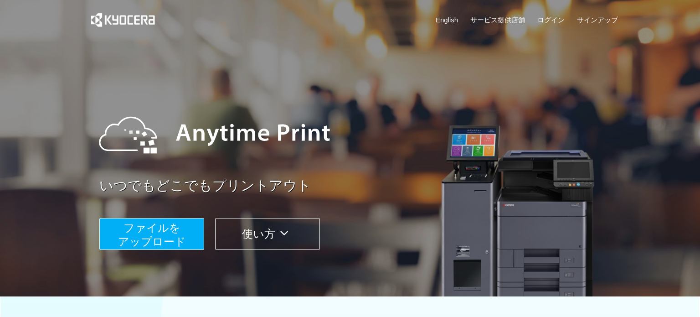 The width and height of the screenshot is (700, 317). Describe the element at coordinates (152, 234) in the screenshot. I see `button: ファイルを​​アップロード` at that location.